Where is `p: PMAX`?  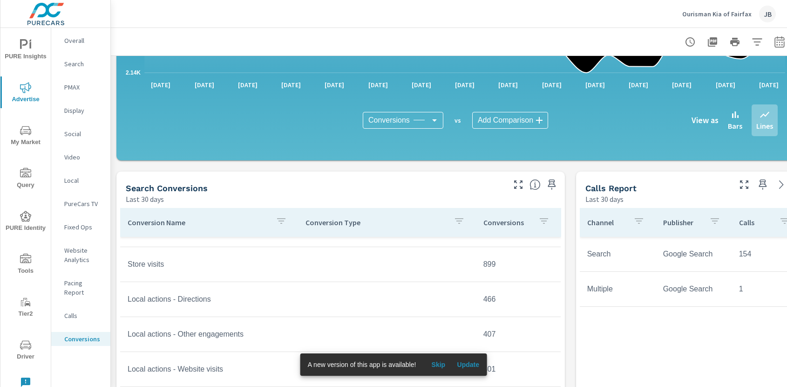 p: PMAX is located at coordinates (83, 87).